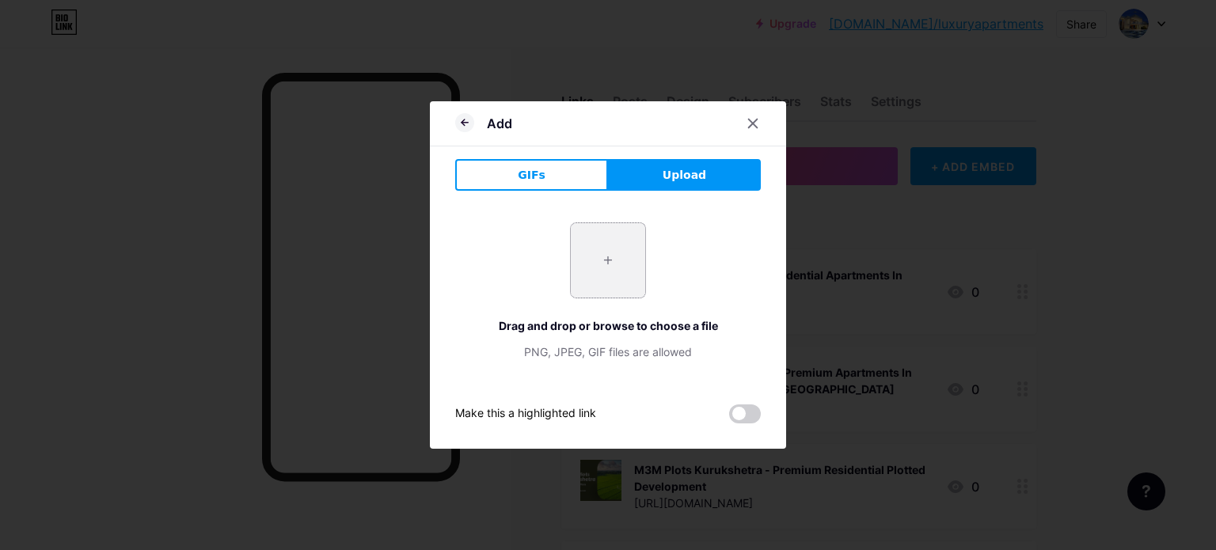  Describe the element at coordinates (500, 124) in the screenshot. I see `div: Add` at that location.